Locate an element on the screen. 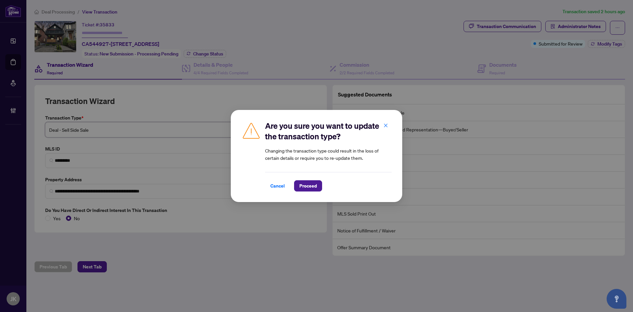 The height and width of the screenshot is (312, 633). button: Proceed is located at coordinates (308, 186).